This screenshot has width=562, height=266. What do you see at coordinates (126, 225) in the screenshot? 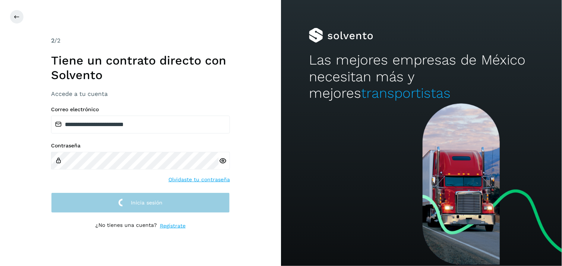
I see `p: ¿No tienes una cuenta?` at bounding box center [126, 225].